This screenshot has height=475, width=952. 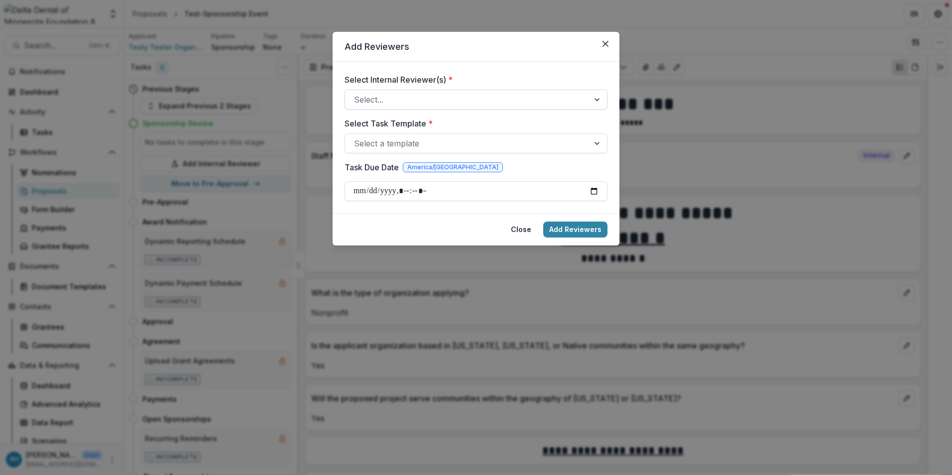 I want to click on label: Select Internal Reviewer(s), so click(x=473, y=80).